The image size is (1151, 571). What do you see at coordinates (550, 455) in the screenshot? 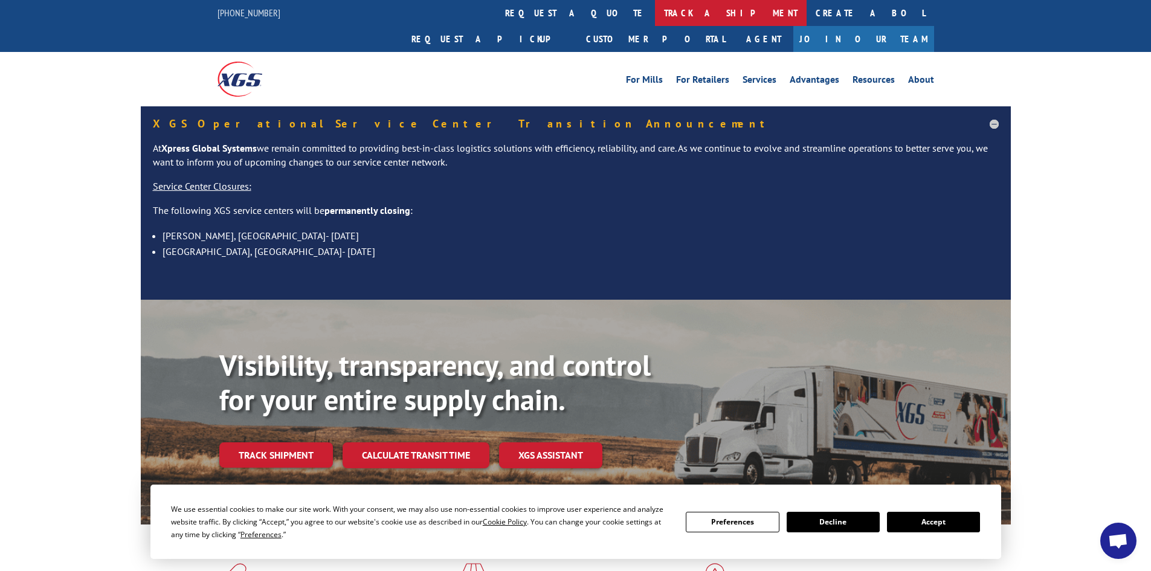
I see `a: XGS ASSISTANT` at bounding box center [550, 455].